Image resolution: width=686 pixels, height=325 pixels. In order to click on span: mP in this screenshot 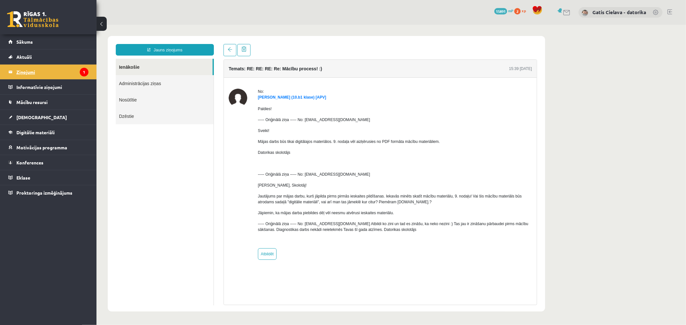, I will do `click(511, 11)`.